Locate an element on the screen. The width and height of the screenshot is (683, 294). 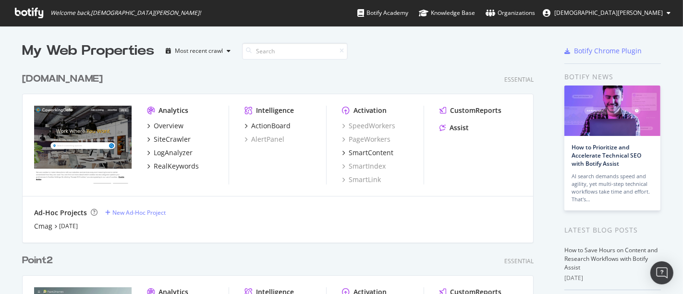
div: Botify Chrome Plugin is located at coordinates (607, 51).